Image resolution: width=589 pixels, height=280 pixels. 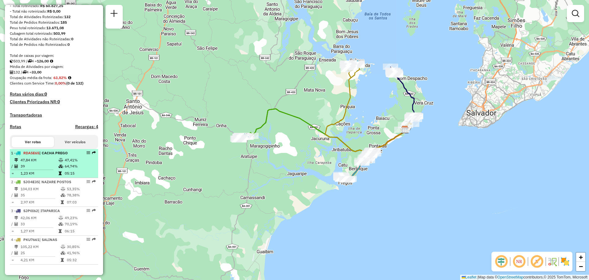 I want to click on h4: Recargas: 4, so click(x=87, y=126).